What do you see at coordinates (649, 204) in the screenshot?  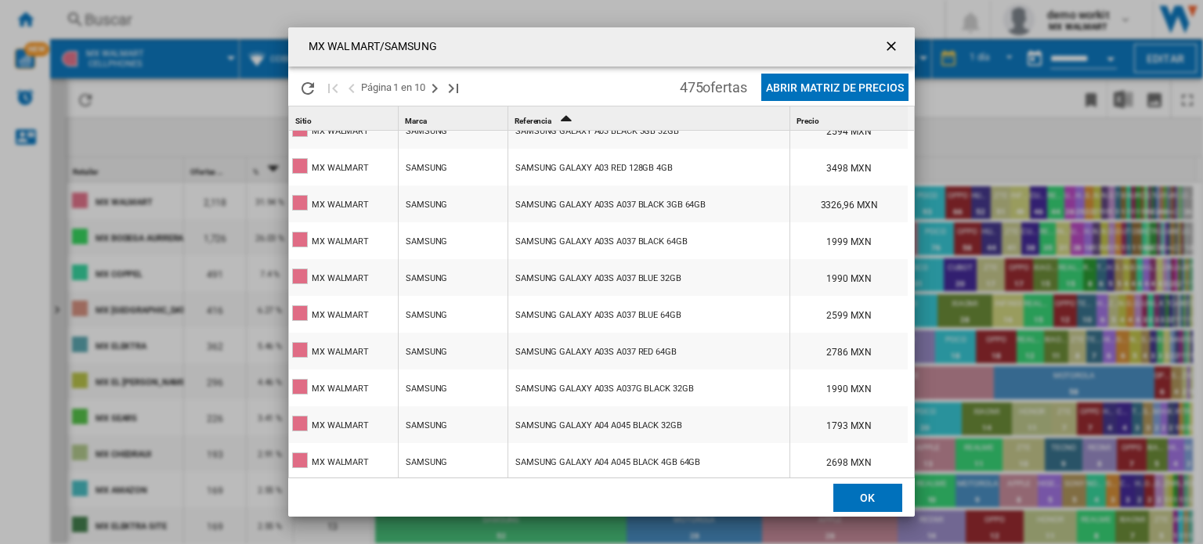 I see `div: https://www.walmart.com.mx/ip/smartphones/celular-samsung-galaxy-a03s-64gb-4gb-ram-negro/00880609...` at bounding box center [649, 204].